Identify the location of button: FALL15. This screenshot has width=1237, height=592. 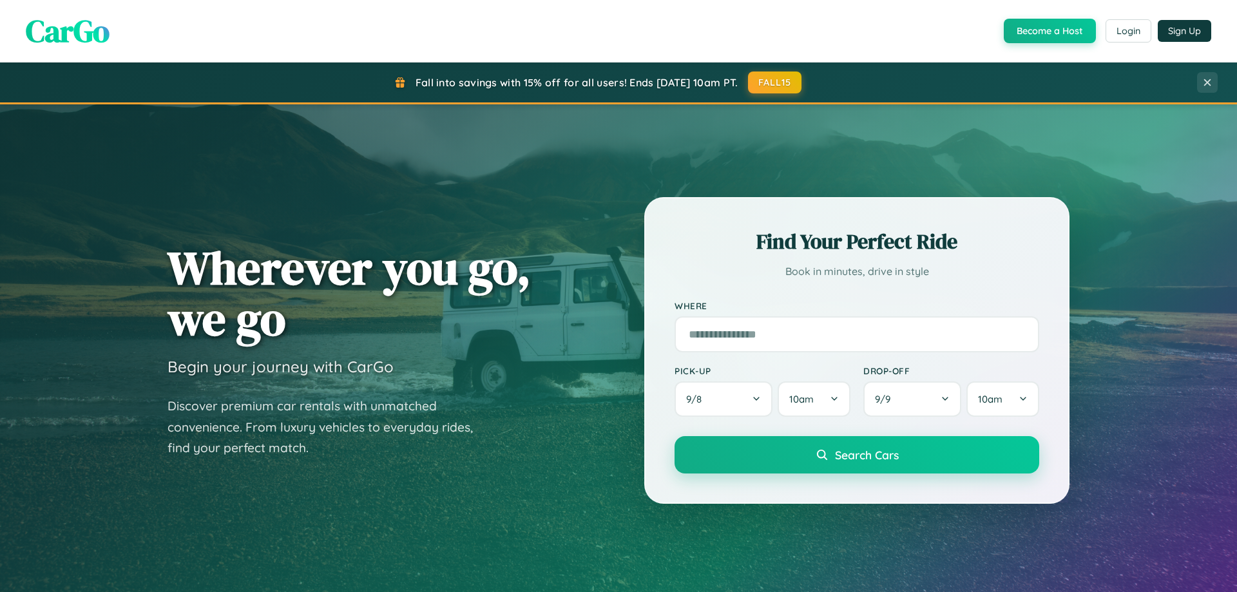
(775, 82).